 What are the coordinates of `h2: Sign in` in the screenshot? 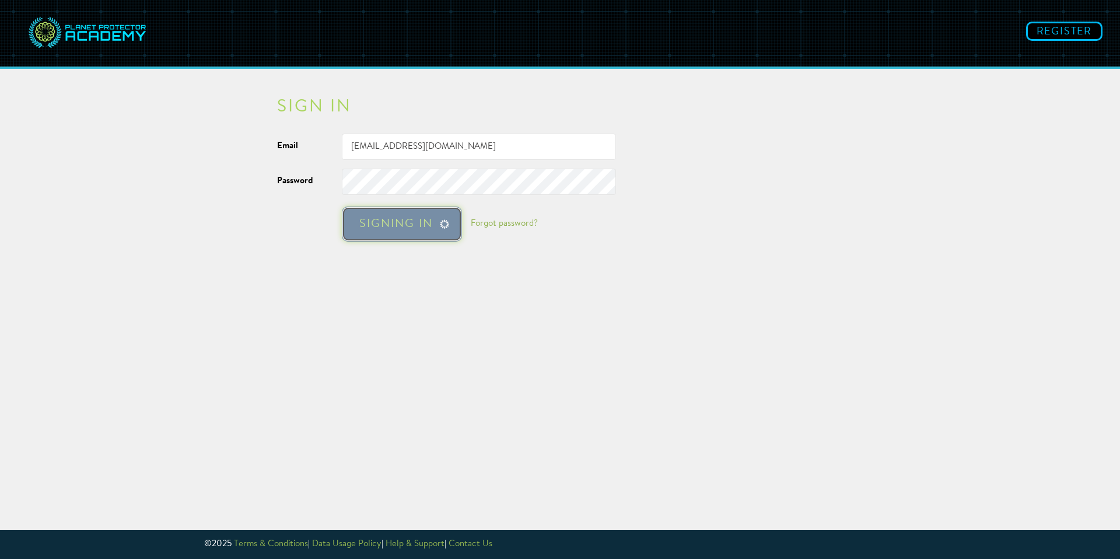 It's located at (560, 107).